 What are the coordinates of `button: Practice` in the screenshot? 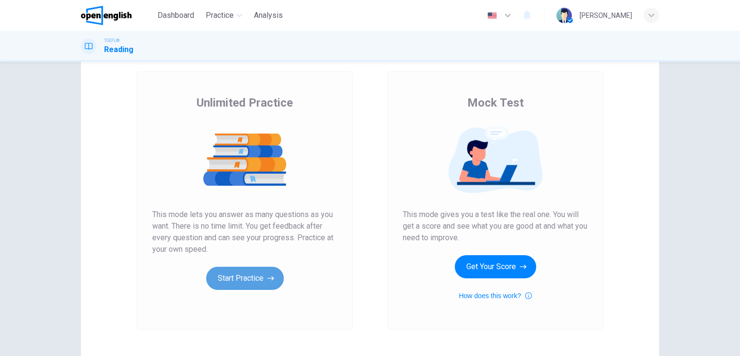 It's located at (224, 15).